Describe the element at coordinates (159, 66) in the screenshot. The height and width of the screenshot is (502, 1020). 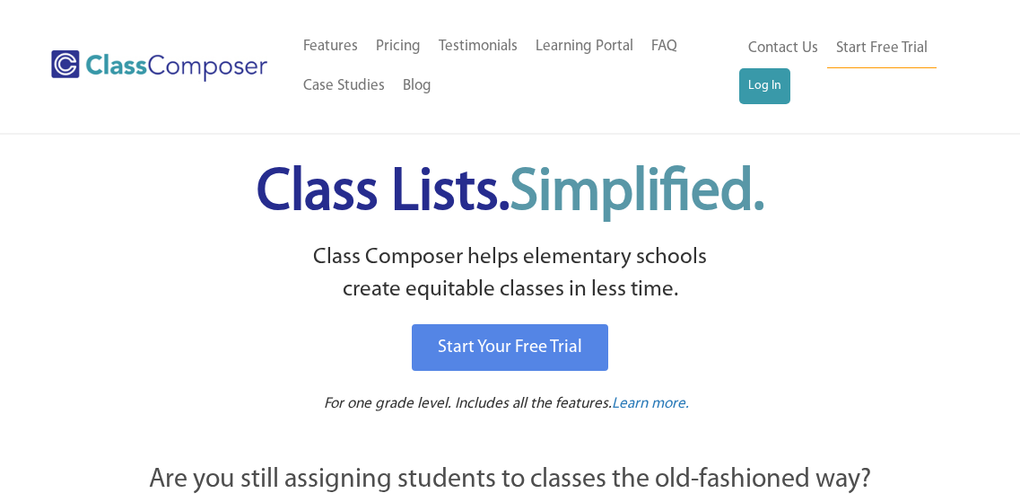
I see `img: Class Composer` at that location.